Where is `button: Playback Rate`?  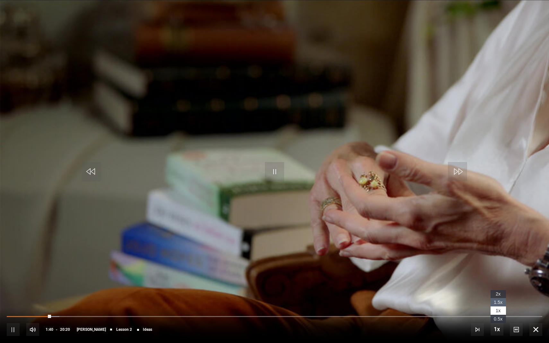 button: Playback Rate is located at coordinates (497, 329).